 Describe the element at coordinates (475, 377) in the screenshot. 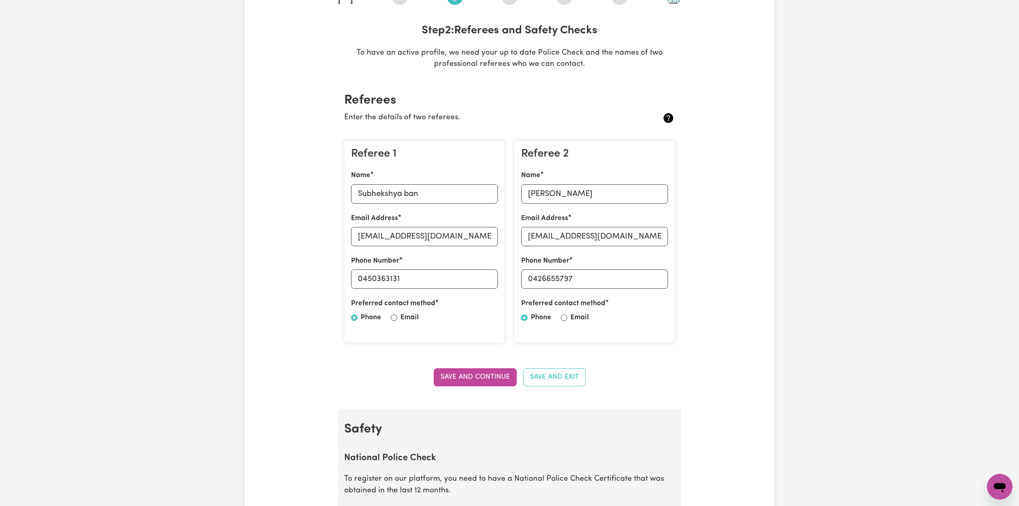

I see `button: Save and Continue` at that location.